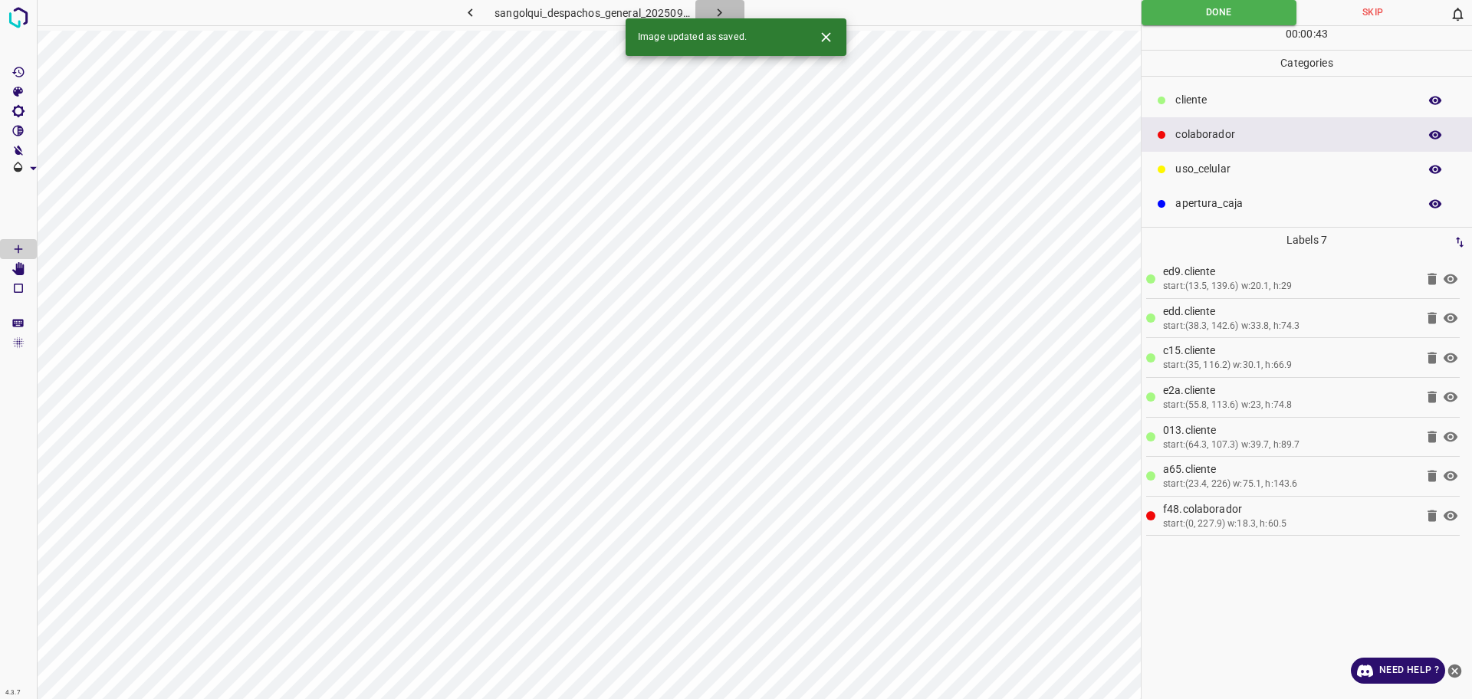  What do you see at coordinates (1293, 134) in the screenshot?
I see `p: colaborador` at bounding box center [1293, 134].